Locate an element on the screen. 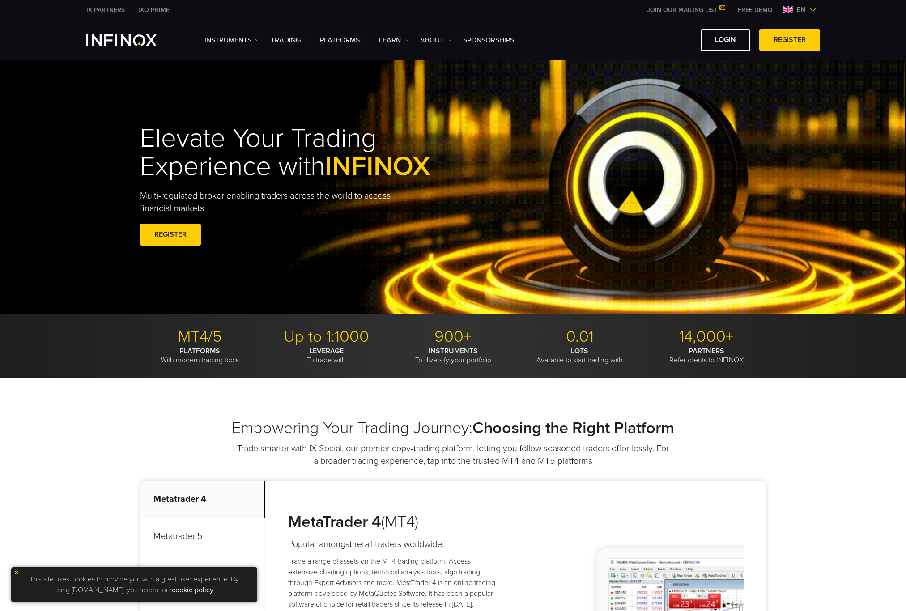  span: INFINOX is located at coordinates (378, 166).